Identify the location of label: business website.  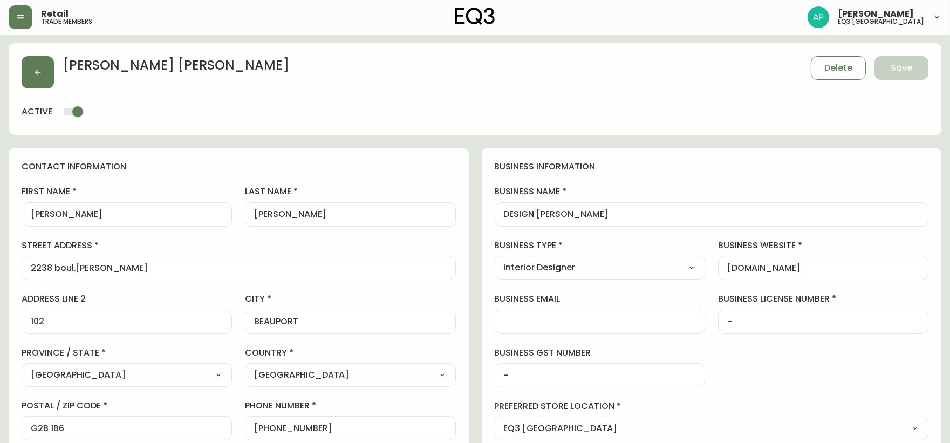
(824, 246).